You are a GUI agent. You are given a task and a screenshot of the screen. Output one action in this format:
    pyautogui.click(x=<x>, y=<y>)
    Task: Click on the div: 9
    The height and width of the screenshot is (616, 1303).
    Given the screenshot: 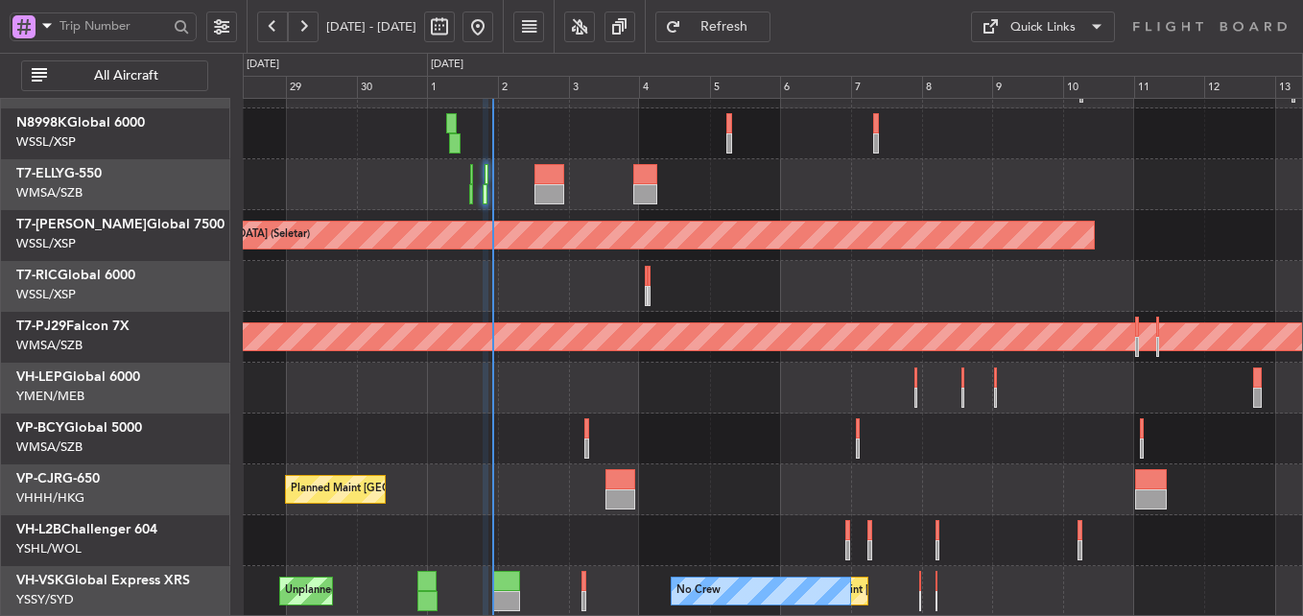 What is the action you would take?
    pyautogui.click(x=1028, y=87)
    